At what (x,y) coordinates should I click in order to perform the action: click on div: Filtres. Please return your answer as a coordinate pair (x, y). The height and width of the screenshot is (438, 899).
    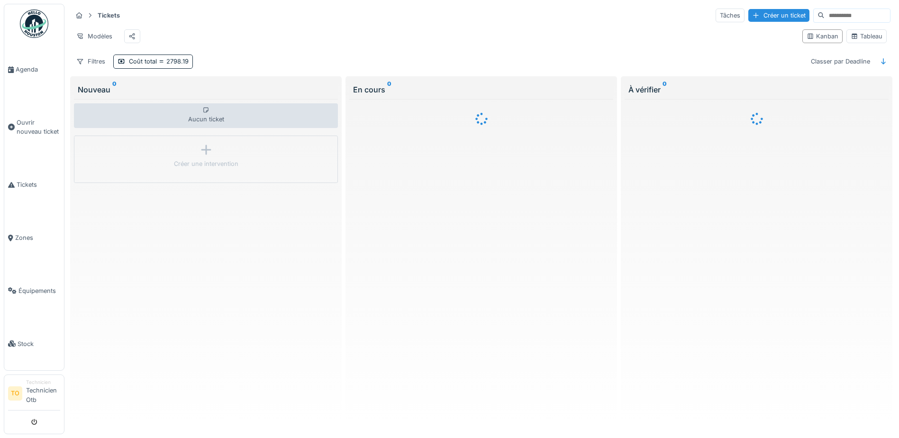
    Looking at the image, I should click on (91, 61).